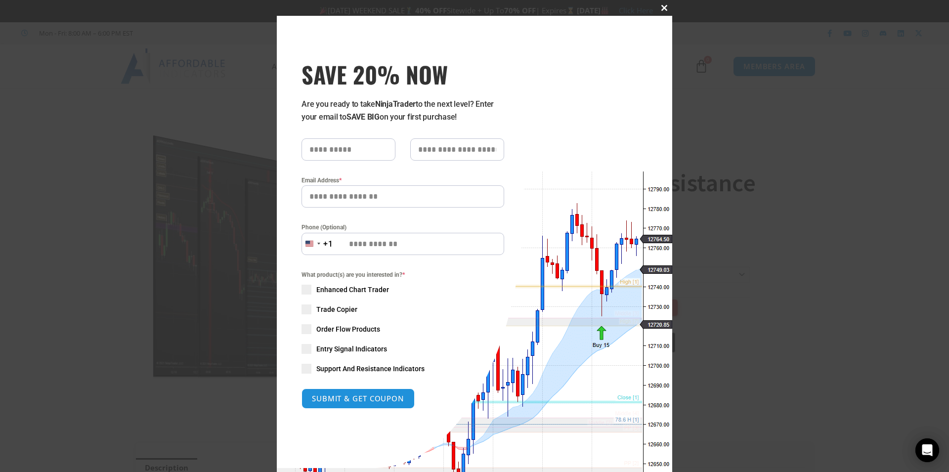 This screenshot has height=472, width=949. I want to click on label: Email Address, so click(403, 180).